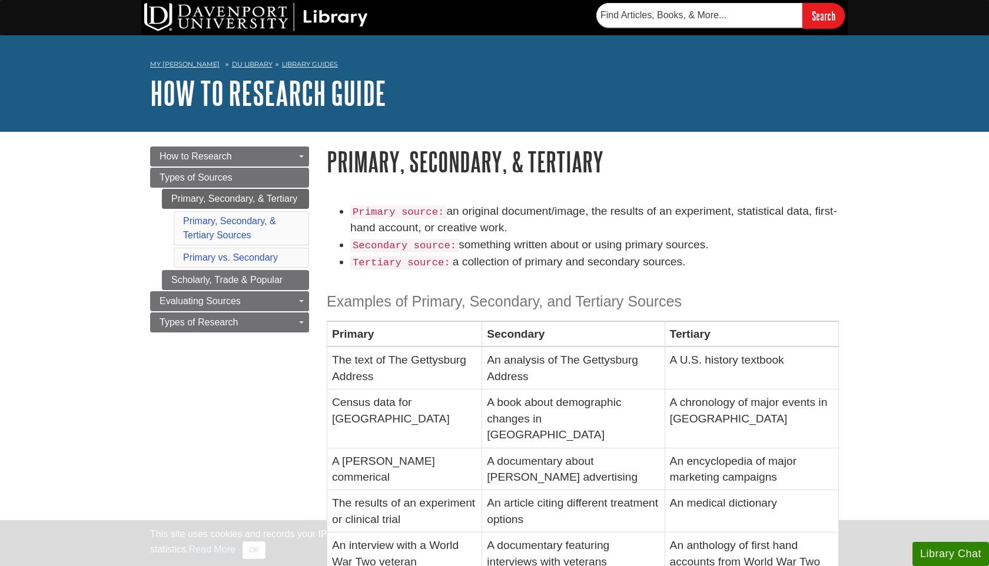  What do you see at coordinates (230, 178) in the screenshot?
I see `a: Types of Sources` at bounding box center [230, 178].